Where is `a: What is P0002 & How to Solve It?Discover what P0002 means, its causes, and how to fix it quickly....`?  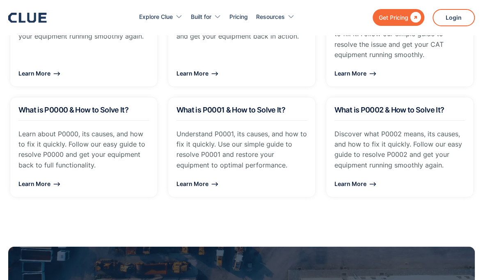
a: What is P0002 & How to Solve It?Discover what P0002 means, its causes, and how to fix it quickly.... is located at coordinates (400, 147).